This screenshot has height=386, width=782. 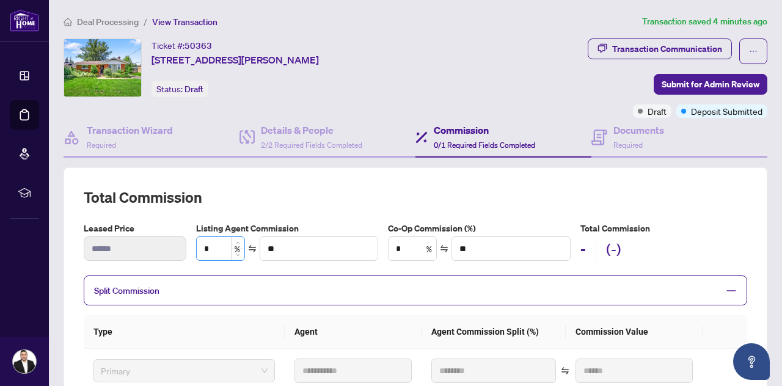 I want to click on div: Split Commission, so click(x=416, y=290).